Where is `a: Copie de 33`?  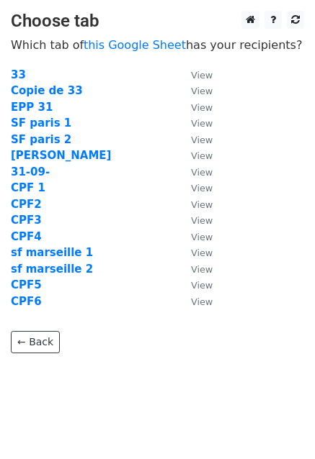 a: Copie de 33 is located at coordinates (47, 91).